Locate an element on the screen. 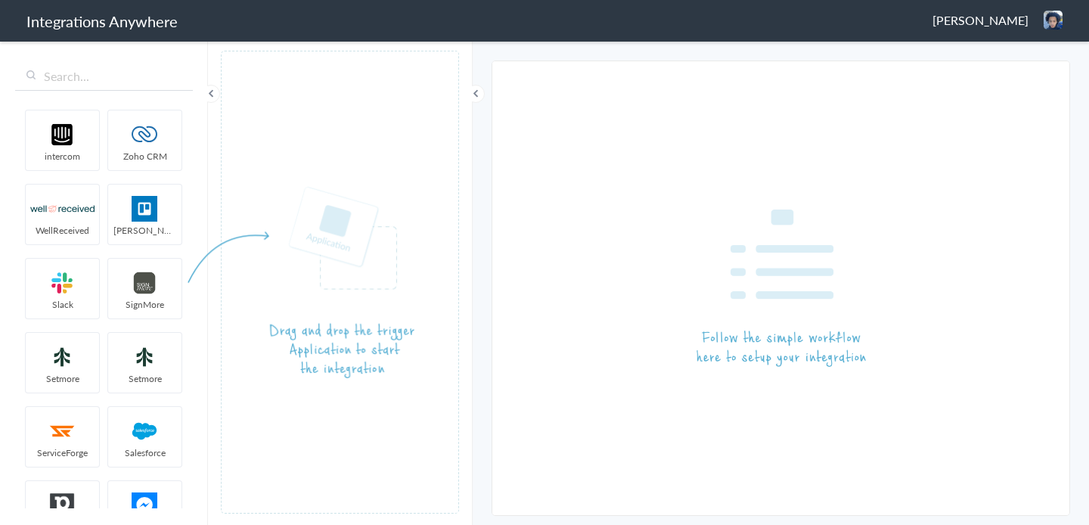 The image size is (1089, 525). img: zoho-logo.svg is located at coordinates (144, 135).